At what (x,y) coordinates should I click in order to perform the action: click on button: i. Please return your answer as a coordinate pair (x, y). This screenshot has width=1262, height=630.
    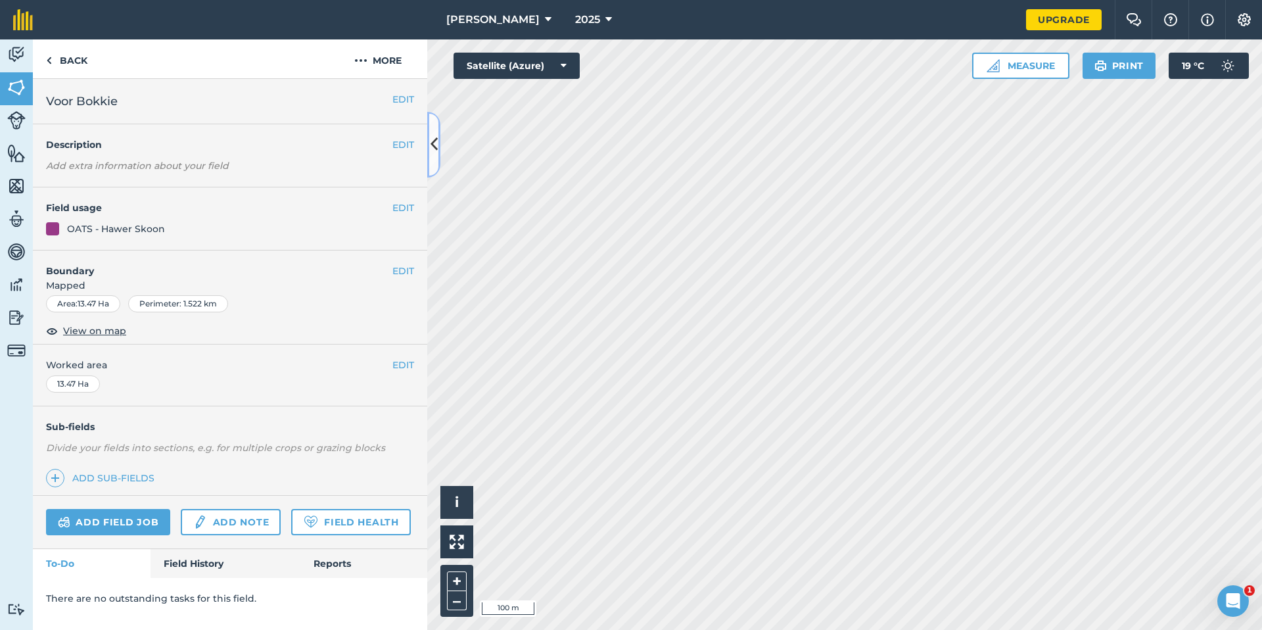
    Looking at the image, I should click on (457, 502).